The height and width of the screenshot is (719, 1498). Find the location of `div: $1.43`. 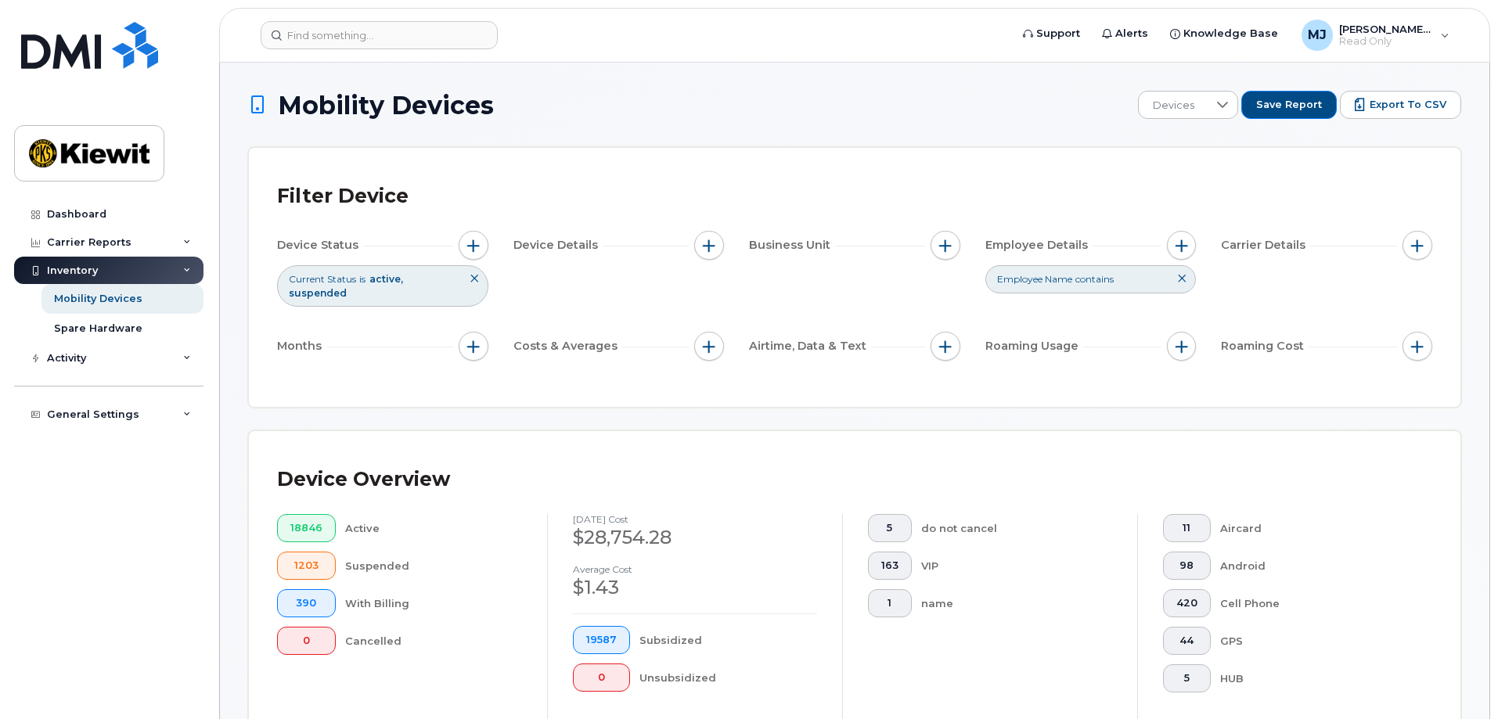

div: $1.43 is located at coordinates (695, 588).